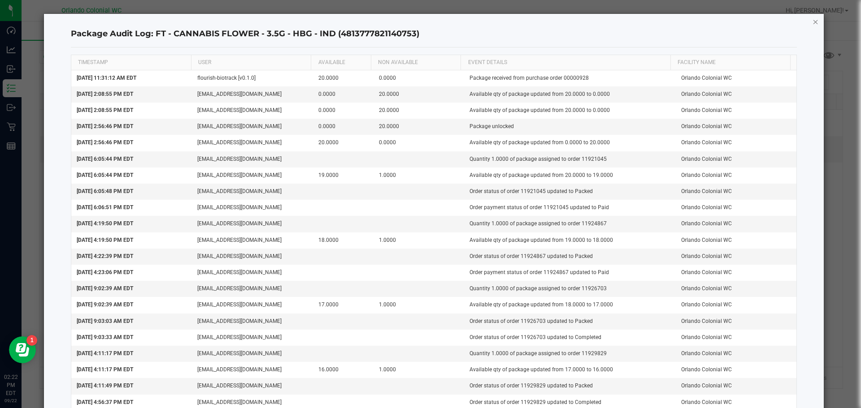 The width and height of the screenshot is (861, 408). I want to click on h4: Package Audit Log: FT - CANNABIS FLOWER - 3.5G - HBG - IND (4813777821140753), so click(434, 34).